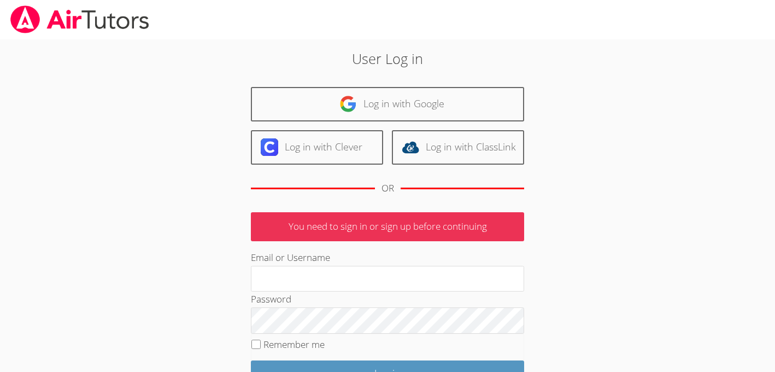 This screenshot has height=372, width=775. I want to click on p: You need to sign in or sign up before continuing, so click(388, 226).